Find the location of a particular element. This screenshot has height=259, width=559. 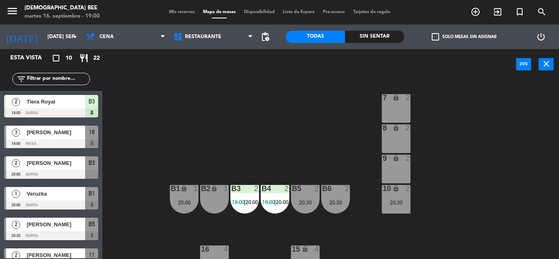

span: 22 is located at coordinates (97, 58).